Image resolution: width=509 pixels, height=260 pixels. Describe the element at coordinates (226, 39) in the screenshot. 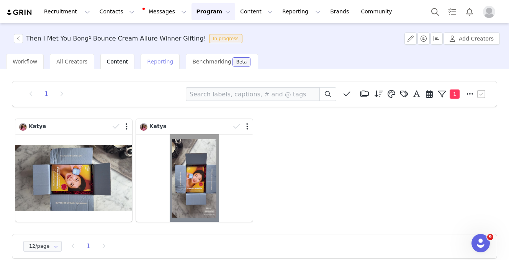

I see `span: In progress` at that location.